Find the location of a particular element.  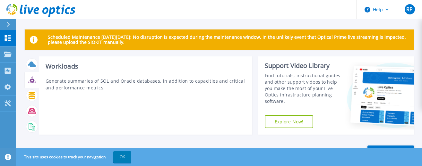

span: This site uses cookies to track your navigation. is located at coordinates (75, 157).